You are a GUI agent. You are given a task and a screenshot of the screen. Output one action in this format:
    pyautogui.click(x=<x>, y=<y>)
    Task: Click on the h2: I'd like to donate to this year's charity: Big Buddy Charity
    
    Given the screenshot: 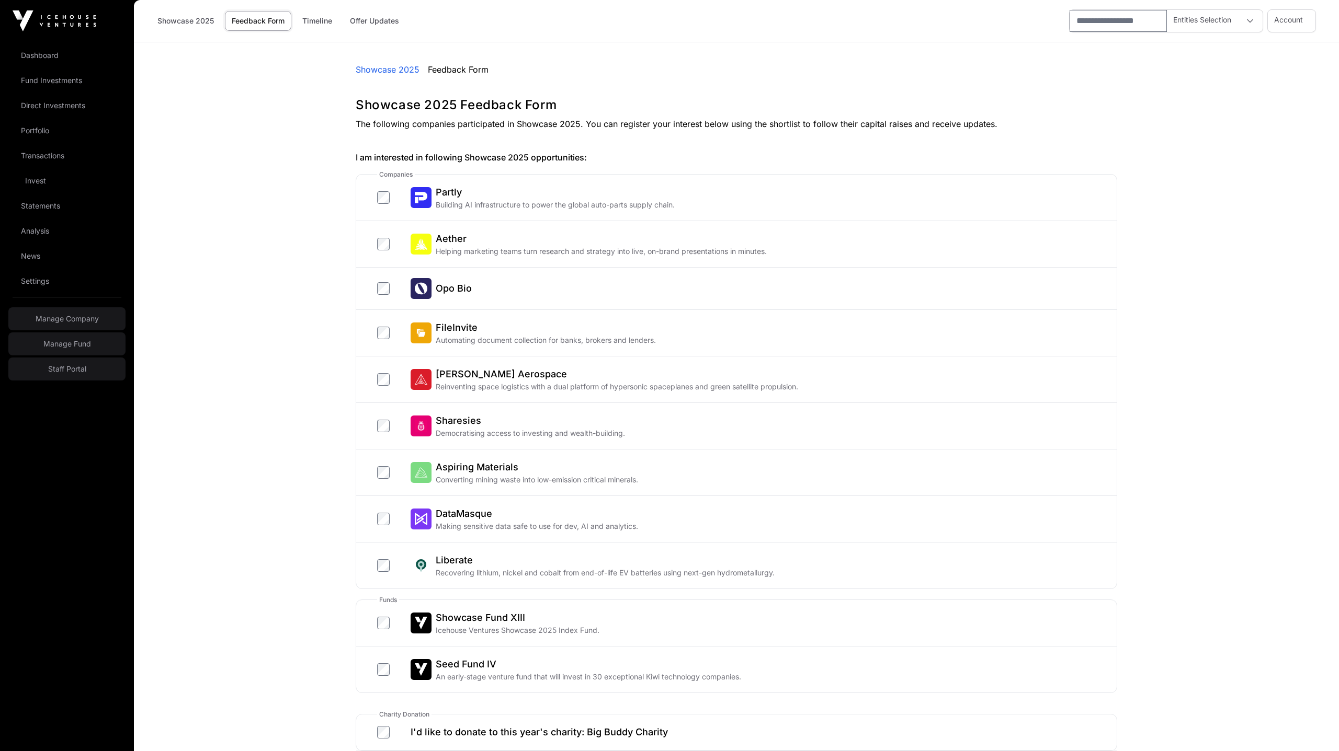 What is the action you would take?
    pyautogui.click(x=539, y=733)
    